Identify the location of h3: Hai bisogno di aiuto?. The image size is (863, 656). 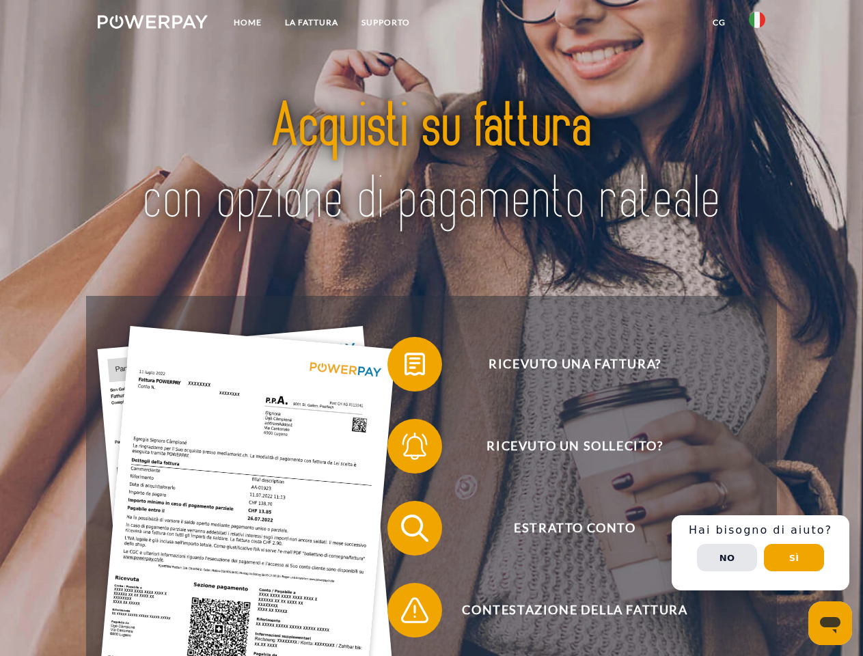
(760, 530).